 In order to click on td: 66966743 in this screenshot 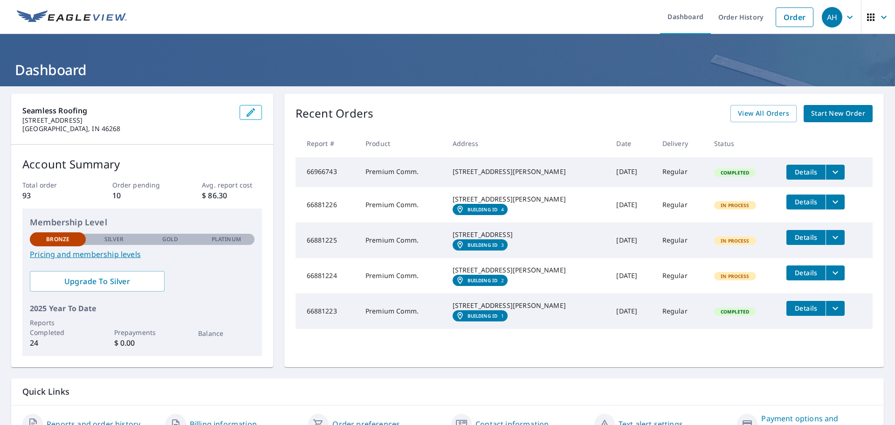, I will do `click(327, 172)`.